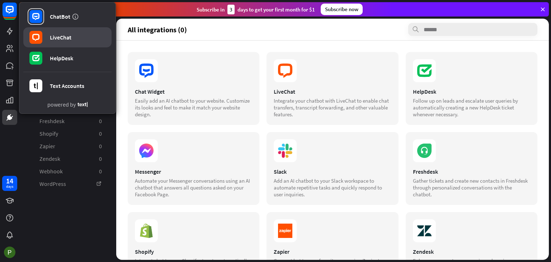  Describe the element at coordinates (68, 184) in the screenshot. I see `a: WordPress` at that location.